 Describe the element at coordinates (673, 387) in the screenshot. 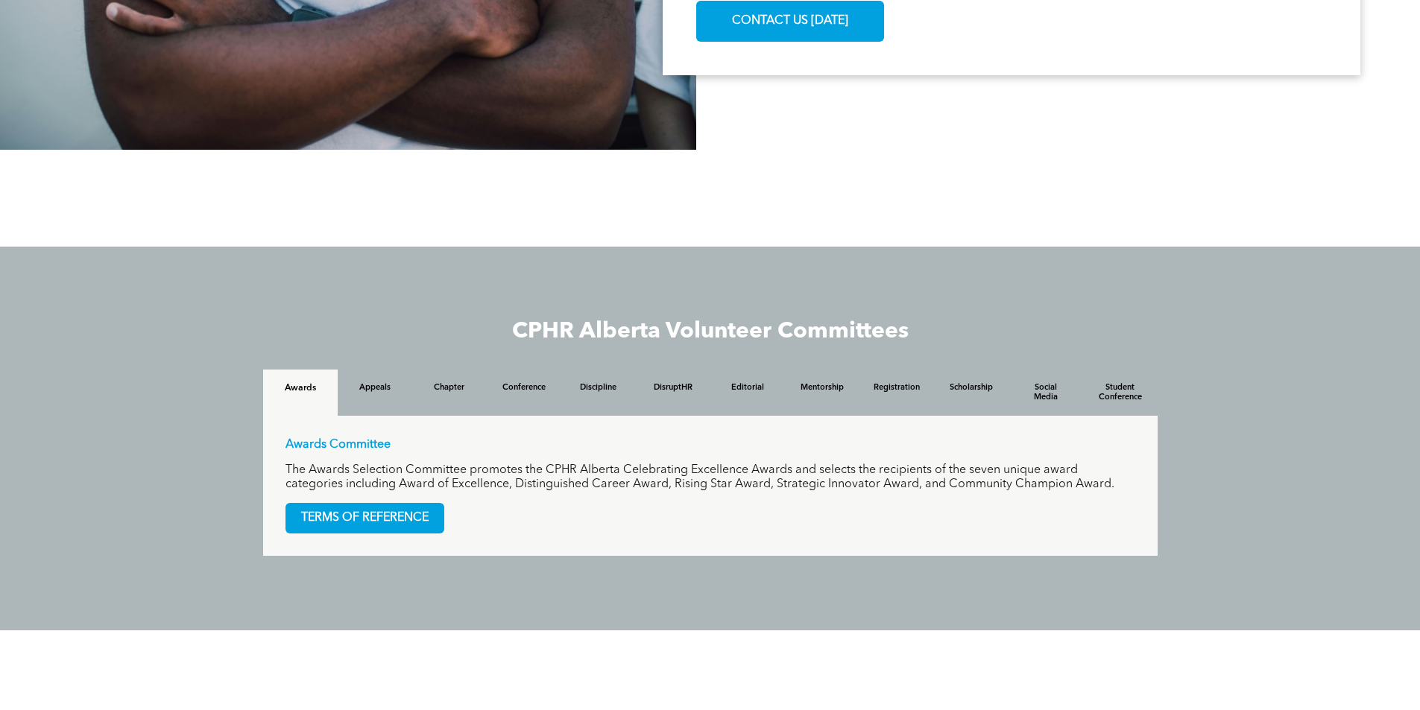

I see `h4: DisruptHR` at that location.